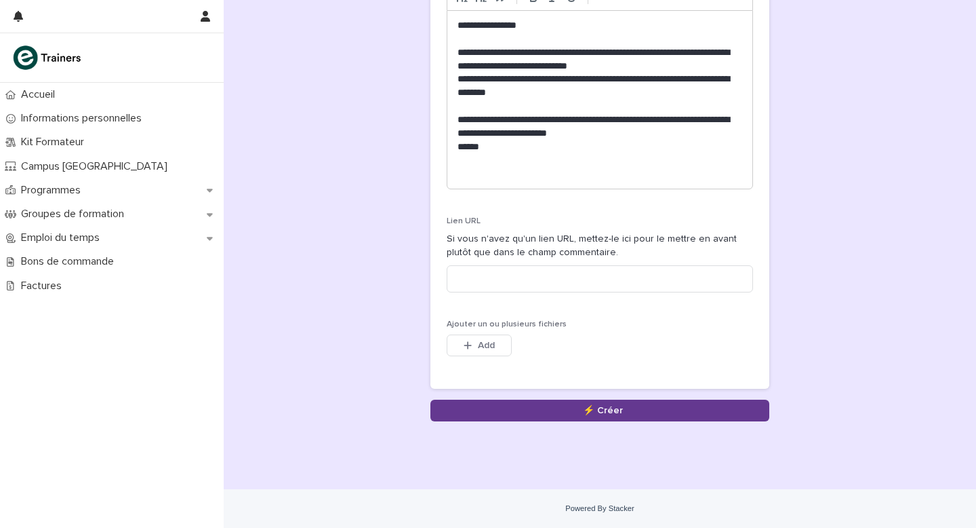  I want to click on a: Powered By Stacker, so click(599, 508).